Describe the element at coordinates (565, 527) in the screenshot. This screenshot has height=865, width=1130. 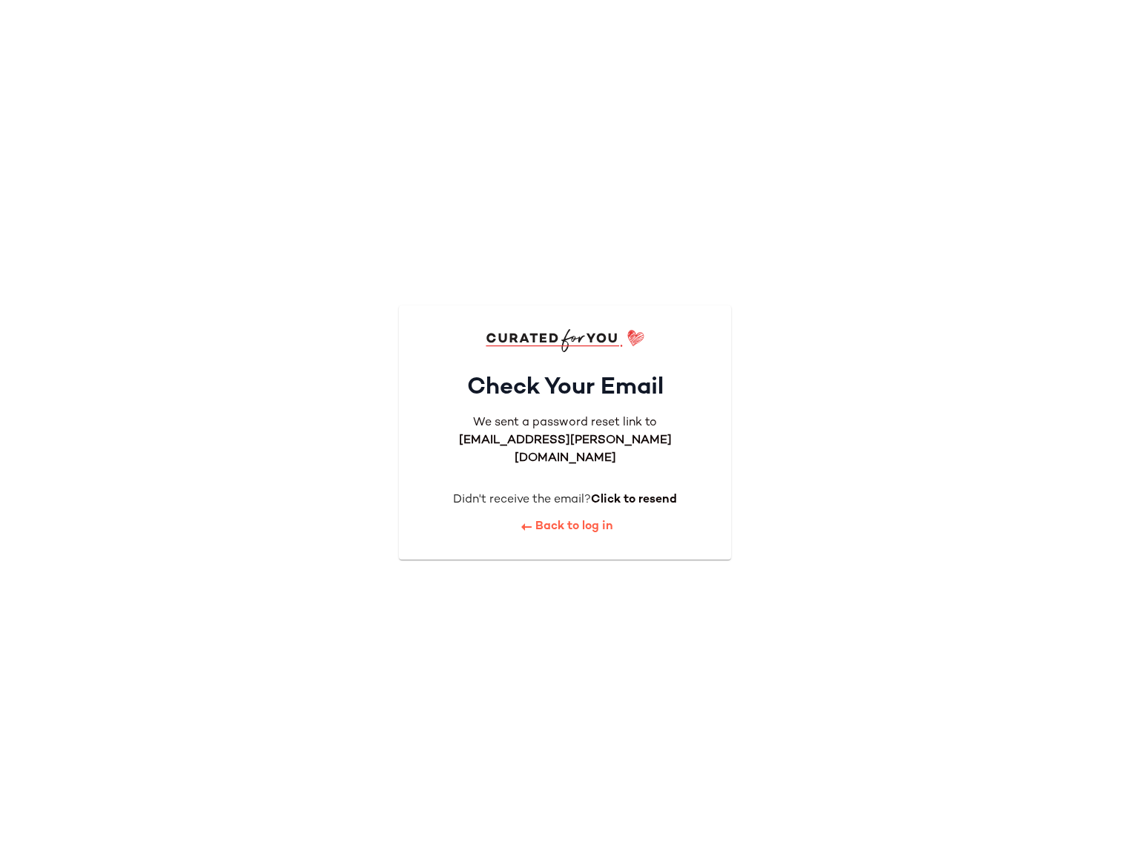
I see `a: Back to log in` at that location.